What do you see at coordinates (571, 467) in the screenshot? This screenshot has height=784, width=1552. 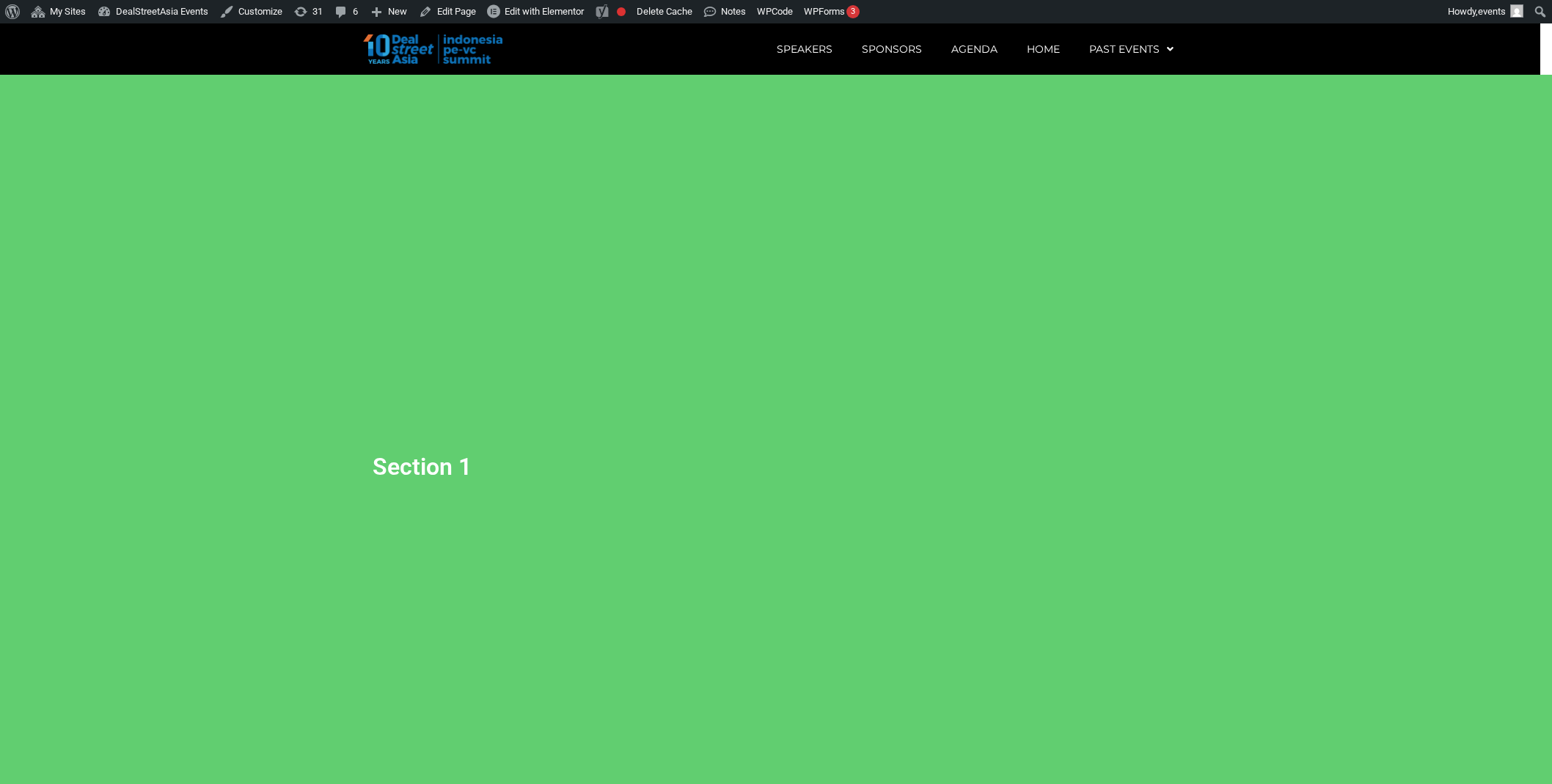 I see `h2: Section 1` at bounding box center [571, 467].